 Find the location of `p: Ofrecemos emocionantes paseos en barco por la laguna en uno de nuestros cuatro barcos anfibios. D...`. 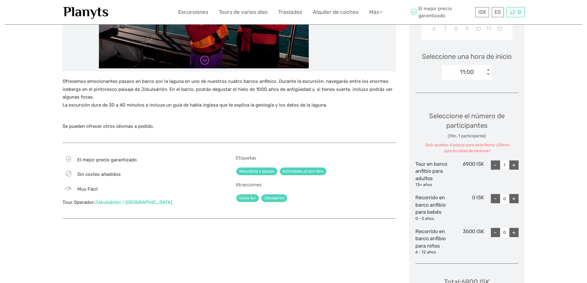

p: Ofrecemos emocionantes paseos en barco por la laguna en uno de nuestros cuatro barcos anfibios. D... is located at coordinates (229, 93).